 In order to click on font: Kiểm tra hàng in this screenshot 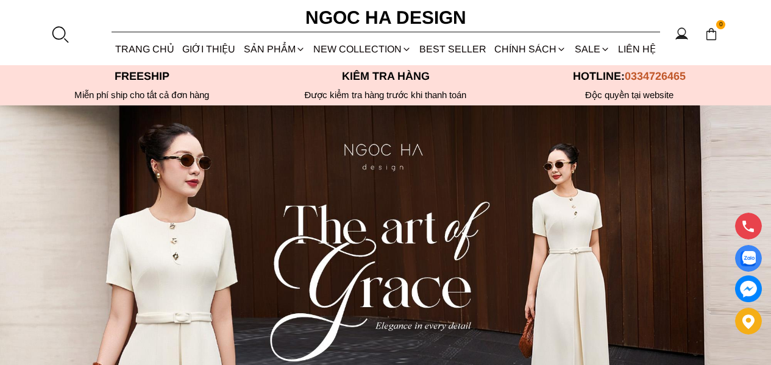, I will do `click(386, 76)`.